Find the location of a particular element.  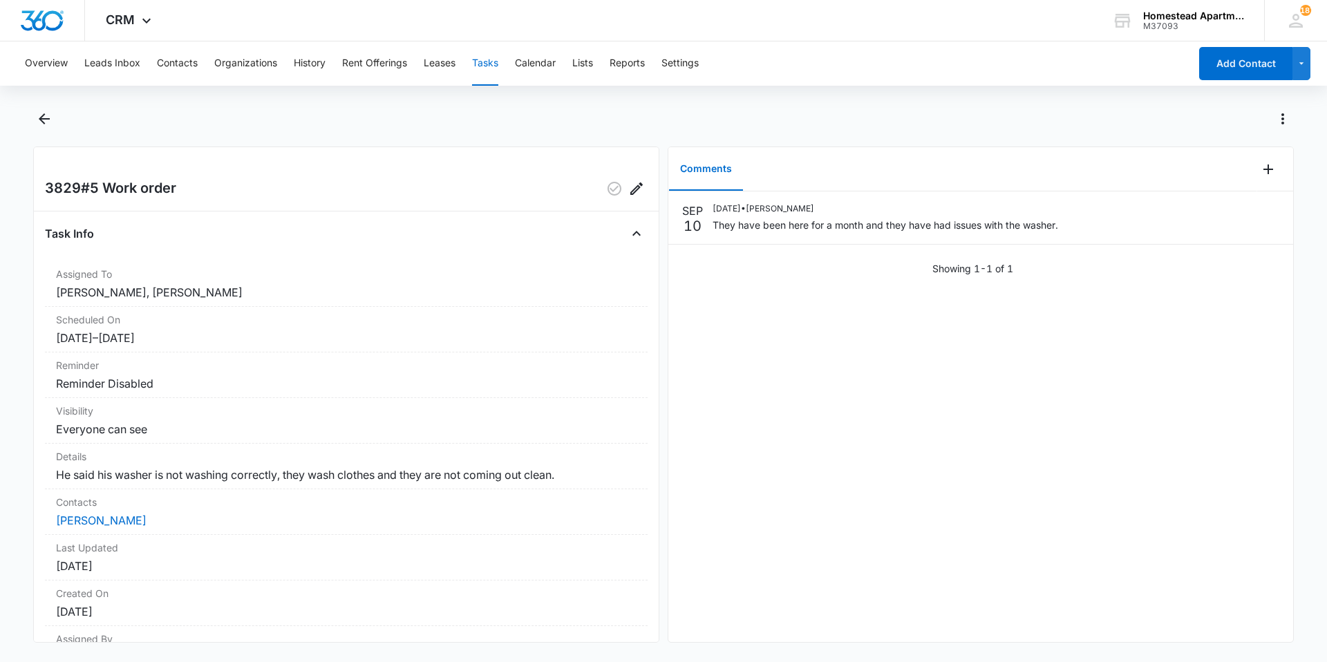

span: CRM is located at coordinates (120, 19).